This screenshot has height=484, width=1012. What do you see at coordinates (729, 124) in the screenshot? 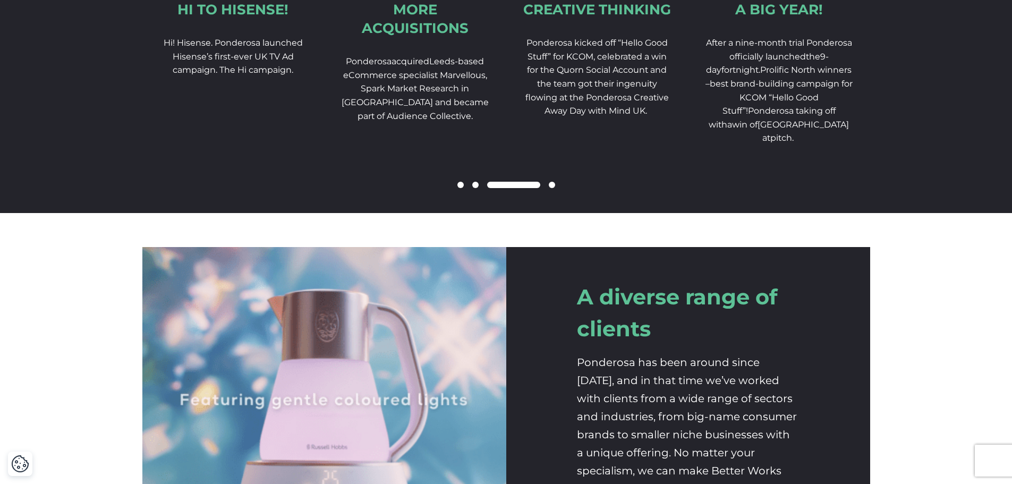
I see `span: a` at bounding box center [729, 124].